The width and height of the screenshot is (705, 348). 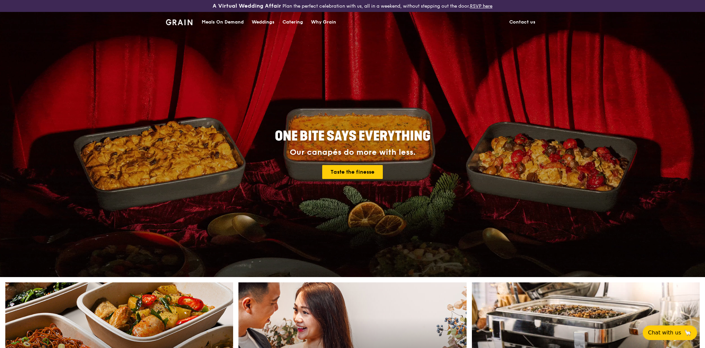 I want to click on div: Our canapés do more with less., so click(x=353, y=152).